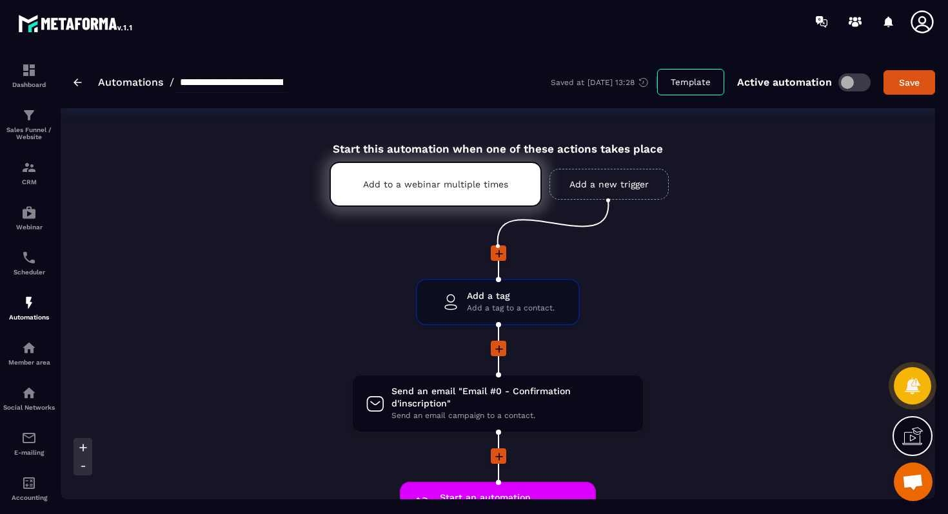 The image size is (948, 514). I want to click on p: Accounting, so click(29, 498).